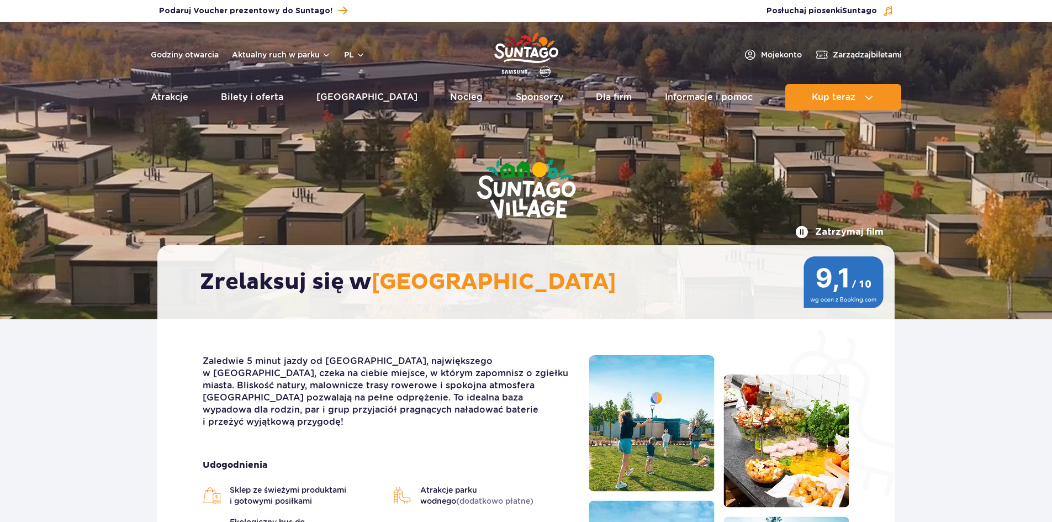 Image resolution: width=1052 pixels, height=522 pixels. I want to click on a: Zarządzajbiletami, so click(858, 55).